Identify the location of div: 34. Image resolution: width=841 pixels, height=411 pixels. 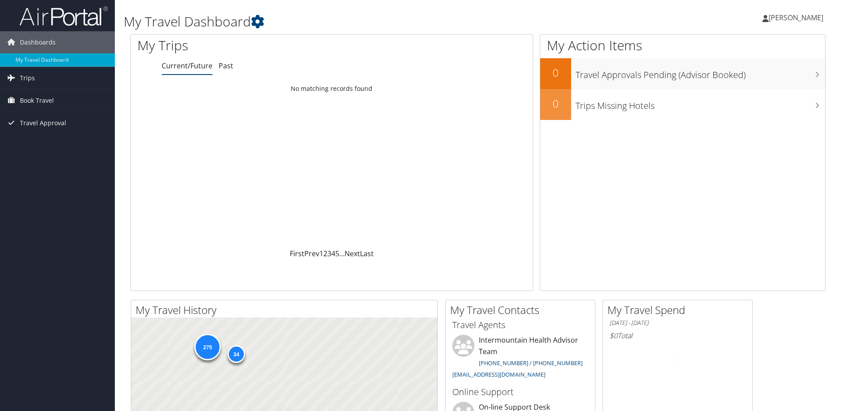
(236, 355).